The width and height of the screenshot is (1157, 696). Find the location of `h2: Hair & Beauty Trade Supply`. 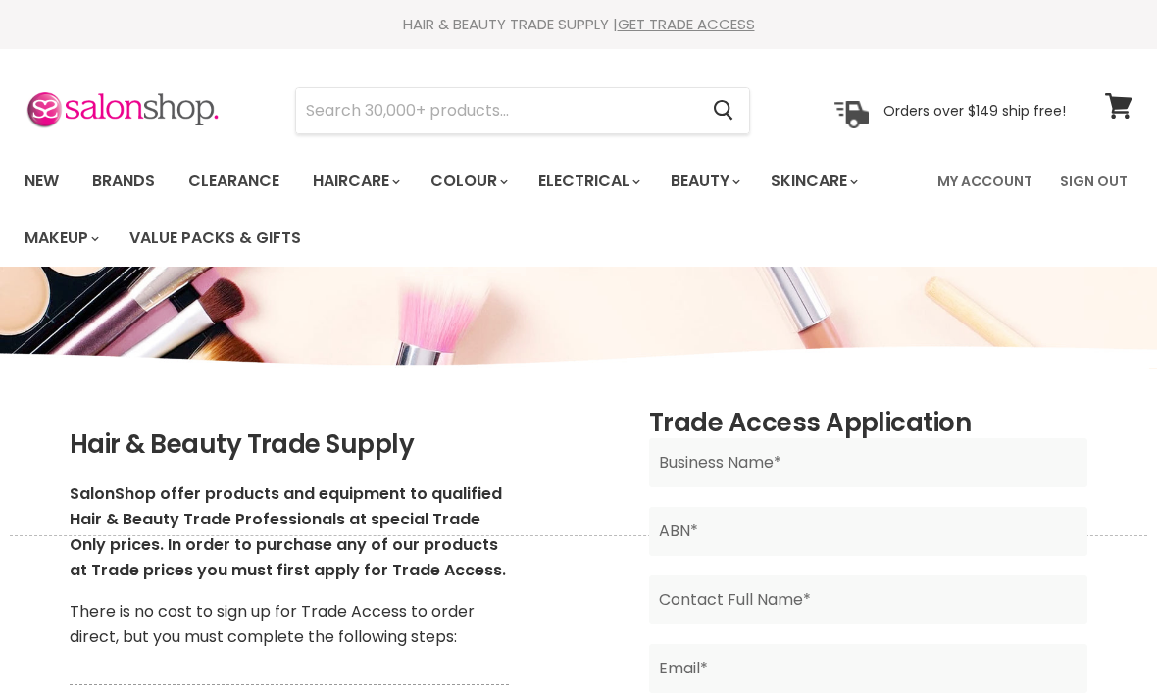

h2: Hair & Beauty Trade Supply is located at coordinates (289, 445).